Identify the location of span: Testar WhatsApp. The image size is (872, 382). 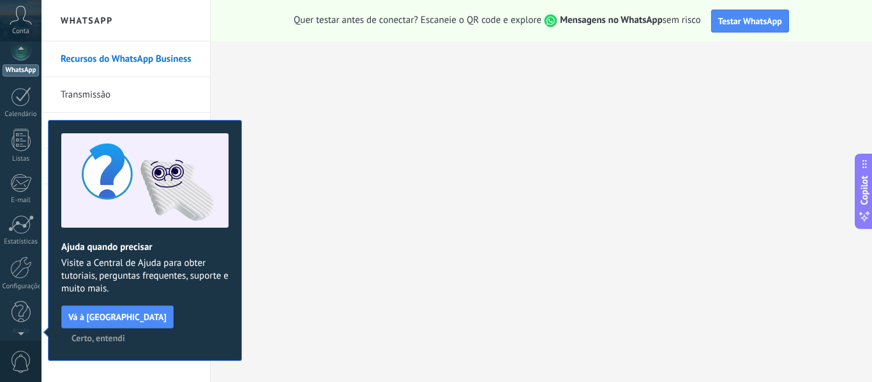
(750, 21).